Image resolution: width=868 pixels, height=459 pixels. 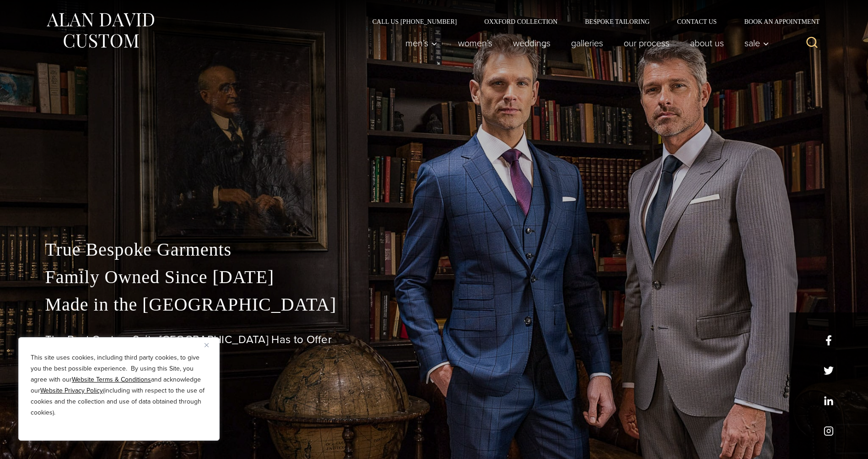 I want to click on a: Website Privacy Policy, so click(x=71, y=390).